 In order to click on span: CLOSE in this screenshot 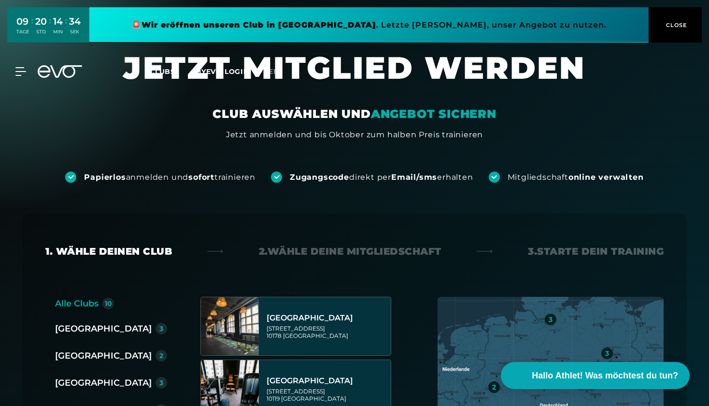, I will do `click(675, 25)`.